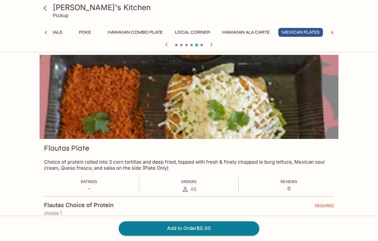  What do you see at coordinates (246, 32) in the screenshot?
I see `button: Hawaiian Ala Carte` at bounding box center [246, 32].